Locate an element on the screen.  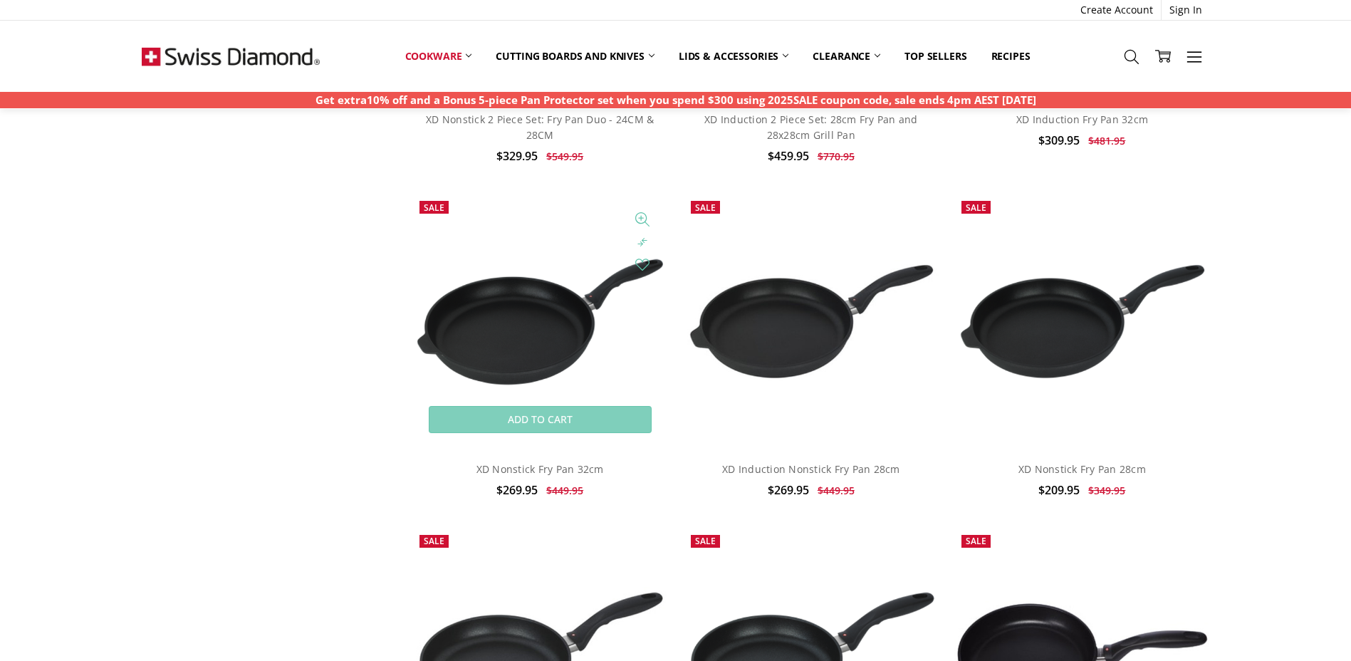
a: Lids & Accessories is located at coordinates (733, 56).